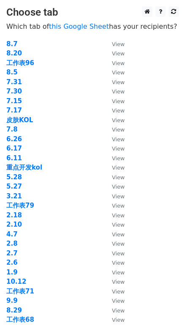 The width and height of the screenshot is (185, 326). What do you see at coordinates (12, 243) in the screenshot?
I see `strong: 2.8` at bounding box center [12, 243].